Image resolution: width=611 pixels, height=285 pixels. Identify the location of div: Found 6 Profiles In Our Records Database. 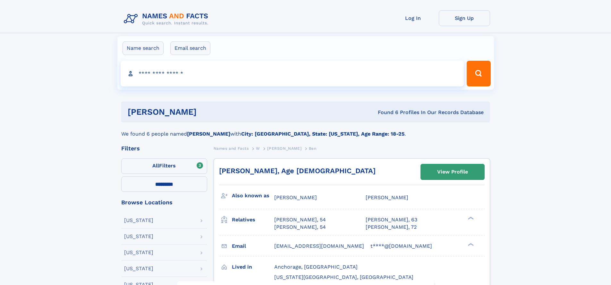
(385, 112).